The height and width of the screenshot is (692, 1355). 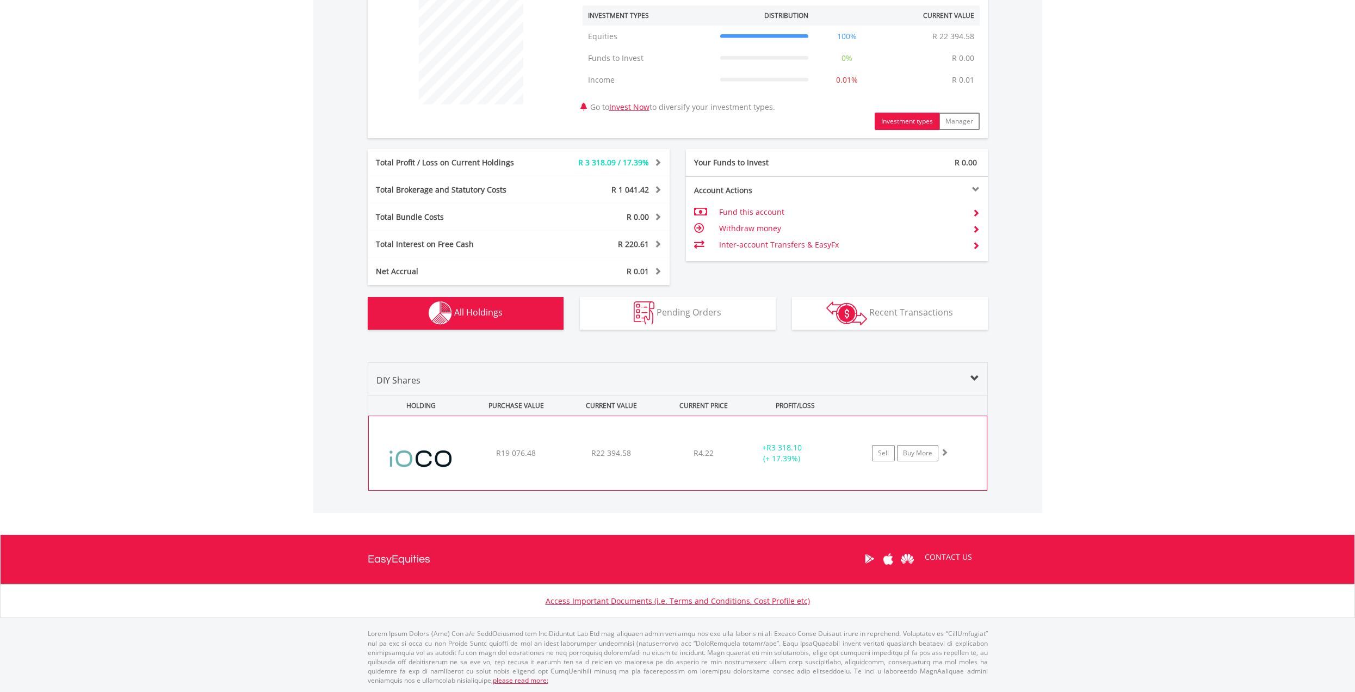 I want to click on span: R22 394.58, so click(x=611, y=453).